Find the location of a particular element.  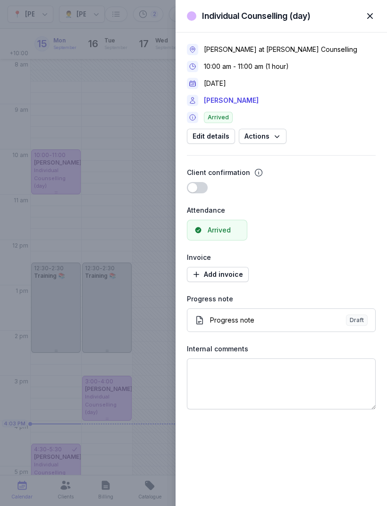

button: Actions is located at coordinates (262, 136).